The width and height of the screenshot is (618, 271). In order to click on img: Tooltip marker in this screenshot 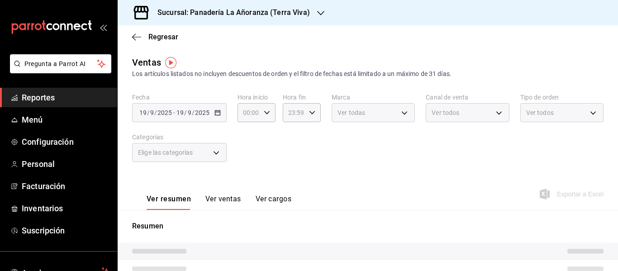, I will do `click(170, 62)`.